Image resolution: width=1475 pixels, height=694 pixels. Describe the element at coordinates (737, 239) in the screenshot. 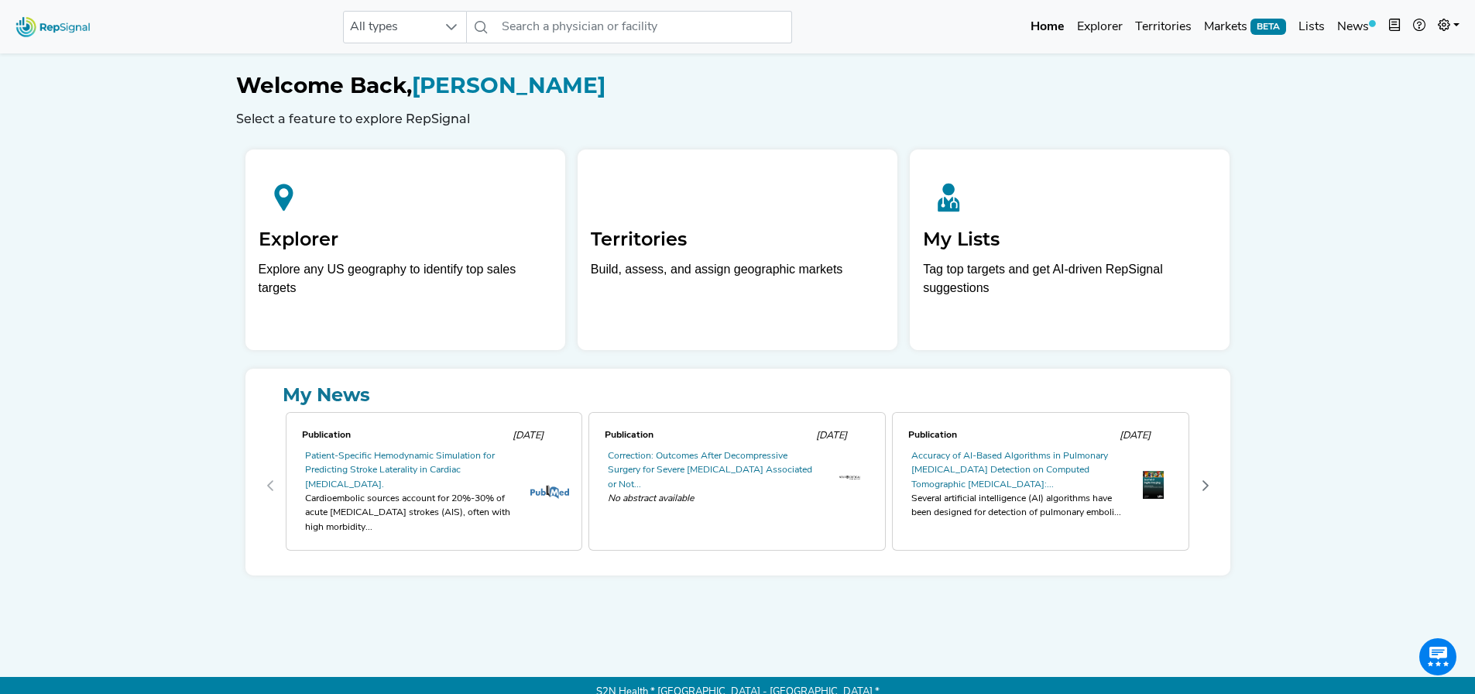

I see `h2: Territories` at that location.